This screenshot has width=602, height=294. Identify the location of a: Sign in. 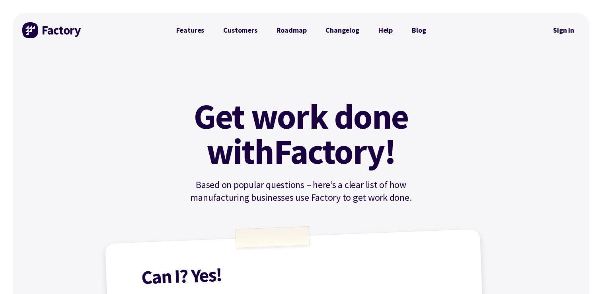
(563, 30).